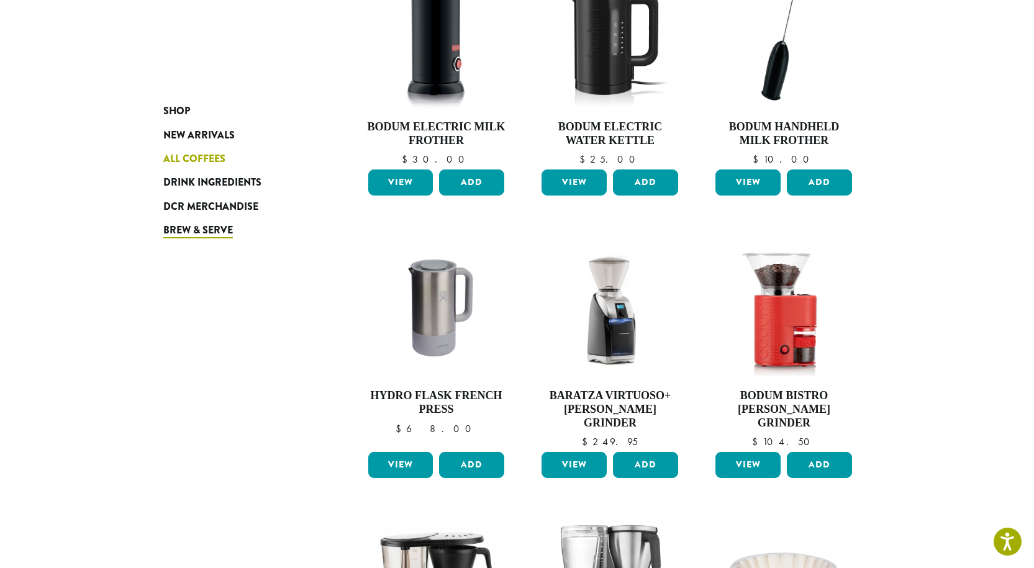  I want to click on bdi: 68.00, so click(436, 428).